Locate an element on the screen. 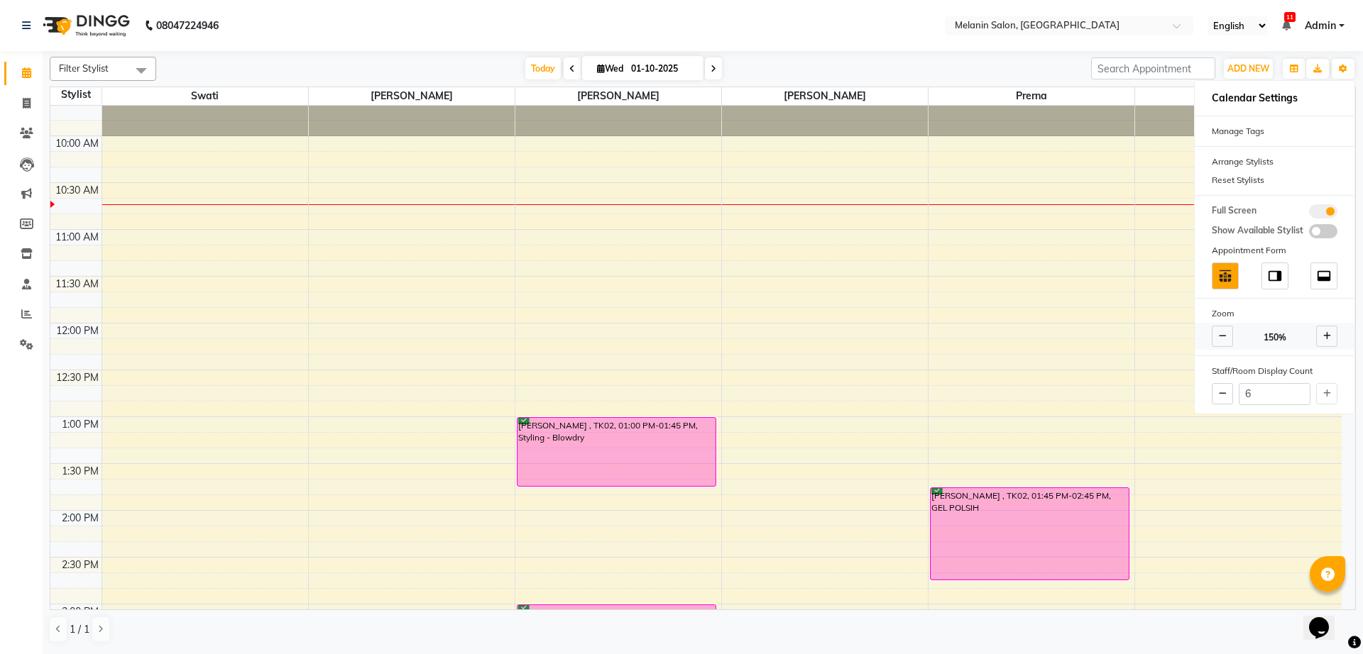  div: Stylist is located at coordinates (76, 94).